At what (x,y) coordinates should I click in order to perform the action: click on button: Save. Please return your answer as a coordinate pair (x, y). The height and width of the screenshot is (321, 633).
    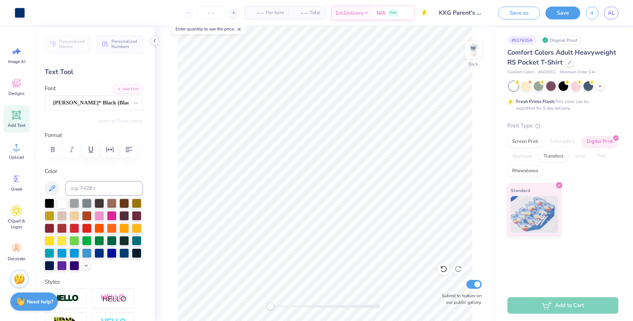
    Looking at the image, I should click on (563, 13).